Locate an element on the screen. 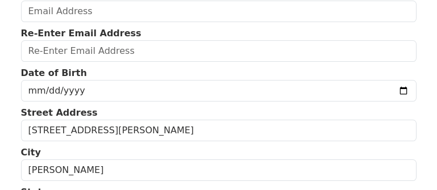  input: City is located at coordinates (219, 170).